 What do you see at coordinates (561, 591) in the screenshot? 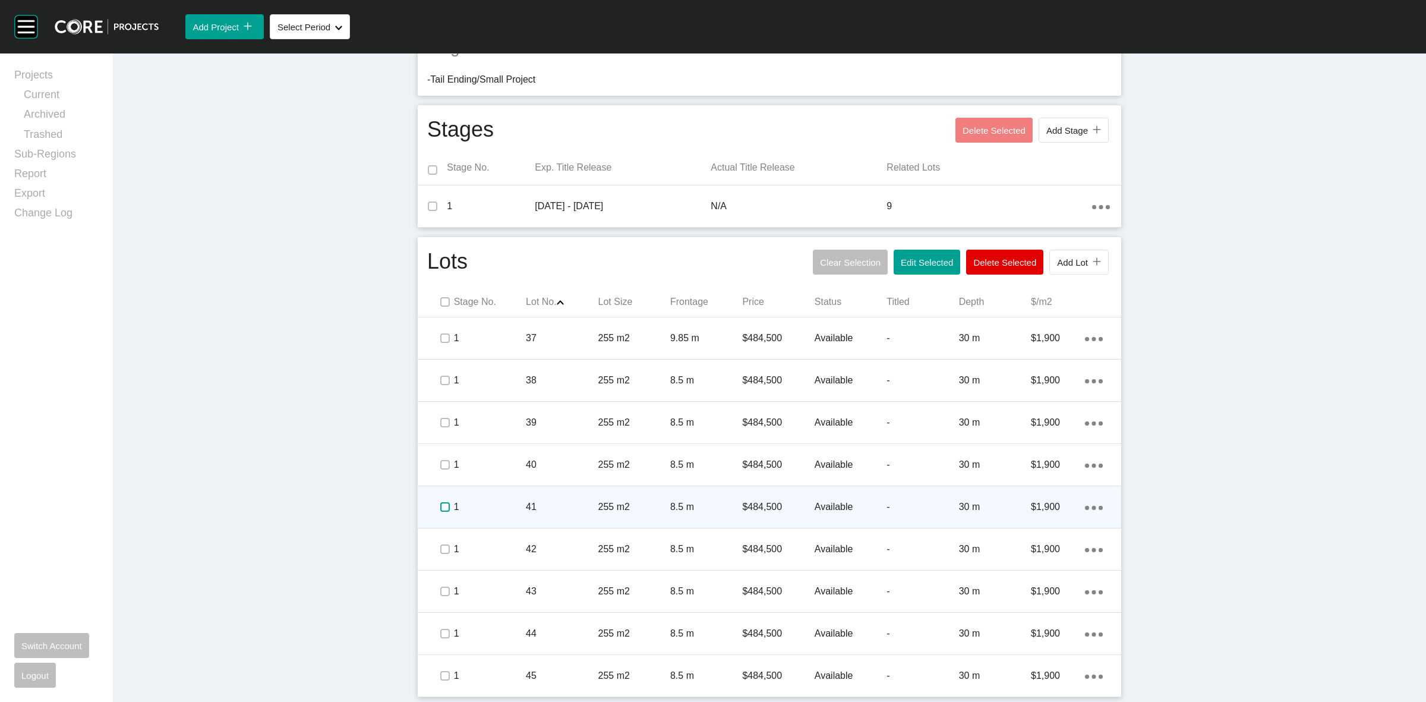
I see `p: 43` at bounding box center [561, 591].